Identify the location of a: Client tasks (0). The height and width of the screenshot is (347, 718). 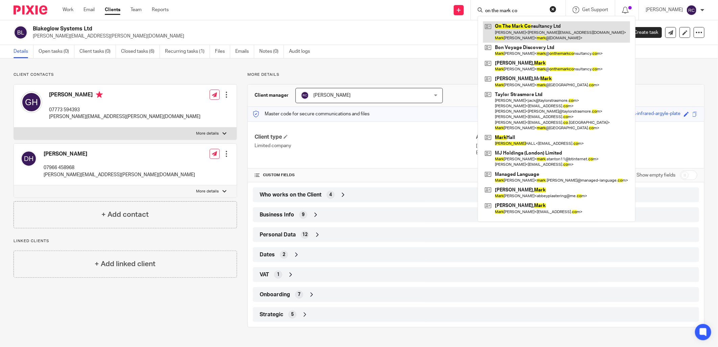
(98, 51).